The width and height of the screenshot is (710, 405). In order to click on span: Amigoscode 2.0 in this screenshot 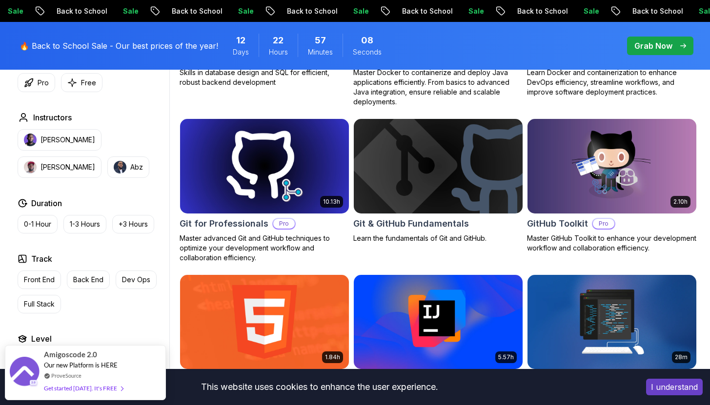, I will do `click(70, 355)`.